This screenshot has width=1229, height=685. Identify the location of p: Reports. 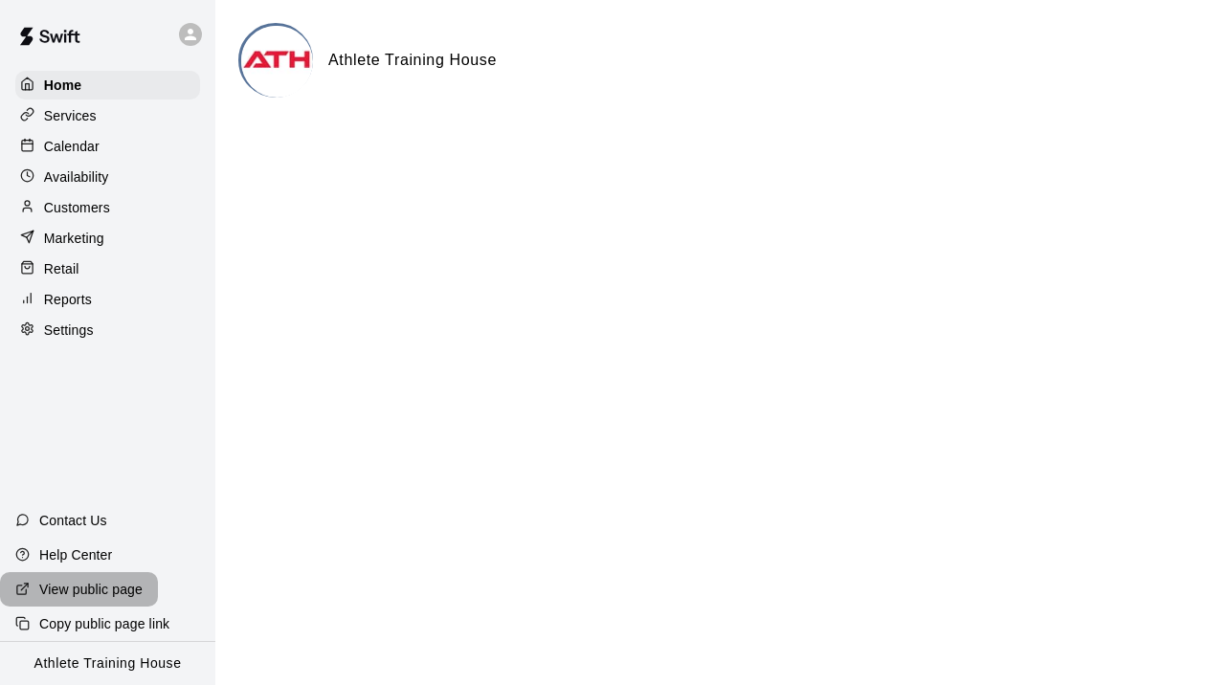
(68, 300).